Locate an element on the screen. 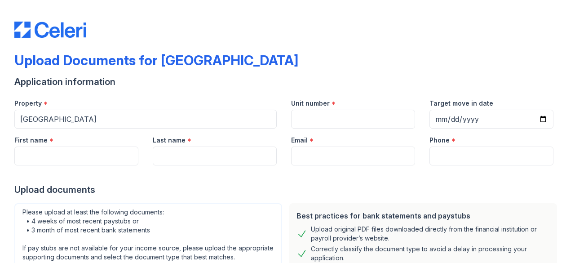  div: Correctly classify the document type to avoid a delay in processing your application. is located at coordinates (430, 253).